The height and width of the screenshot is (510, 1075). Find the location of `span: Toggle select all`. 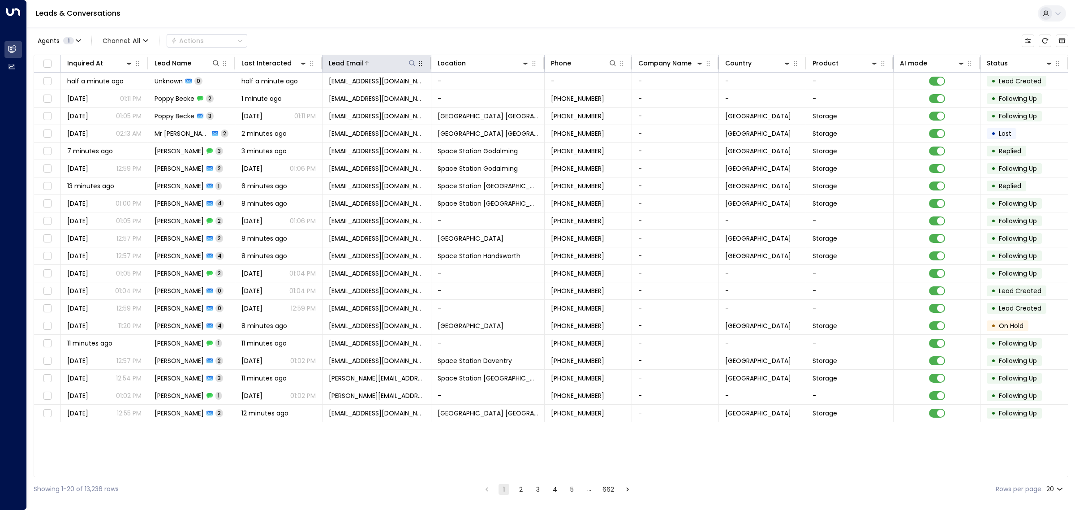

span: Toggle select all is located at coordinates (47, 64).